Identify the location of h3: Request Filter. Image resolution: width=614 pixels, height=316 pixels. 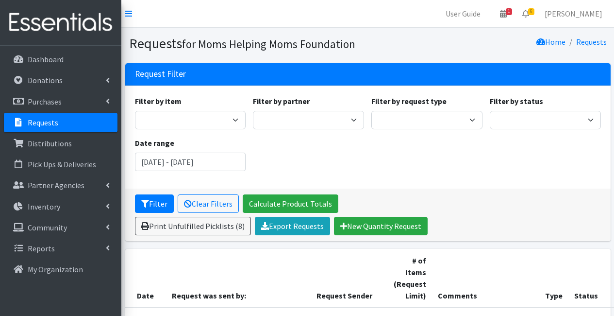
(160, 74).